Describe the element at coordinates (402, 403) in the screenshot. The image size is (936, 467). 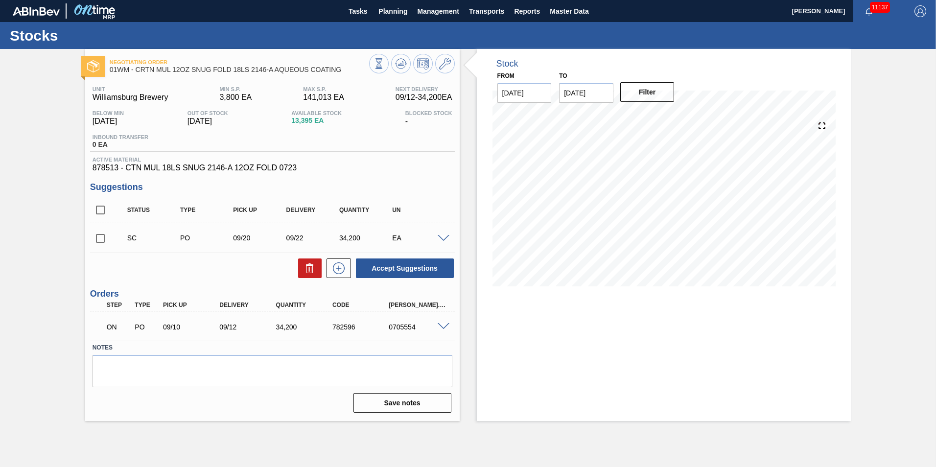
I see `button: Save notes` at that location.